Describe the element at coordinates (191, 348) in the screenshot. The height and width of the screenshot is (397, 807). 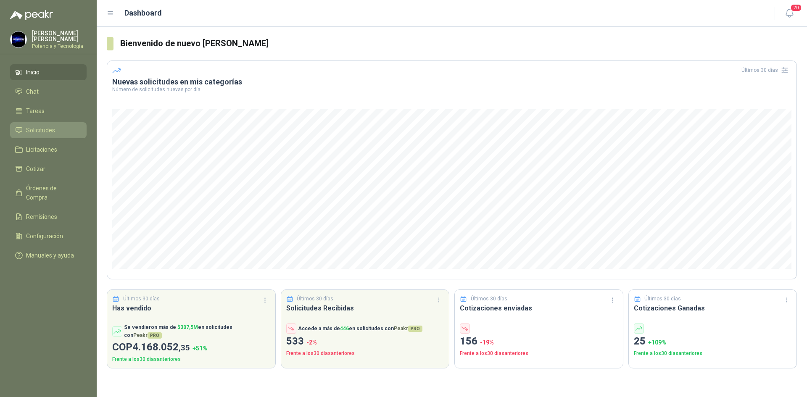
I see `p: COP` at that location.